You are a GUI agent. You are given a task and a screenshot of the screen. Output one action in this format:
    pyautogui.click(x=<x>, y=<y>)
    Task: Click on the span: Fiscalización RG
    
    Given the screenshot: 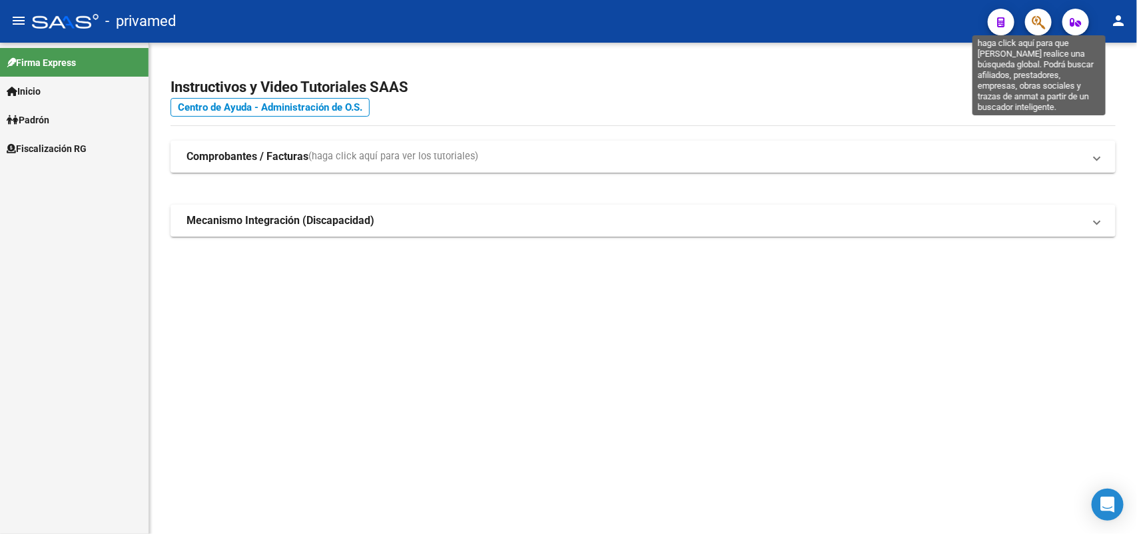 What is the action you would take?
    pyautogui.click(x=47, y=149)
    